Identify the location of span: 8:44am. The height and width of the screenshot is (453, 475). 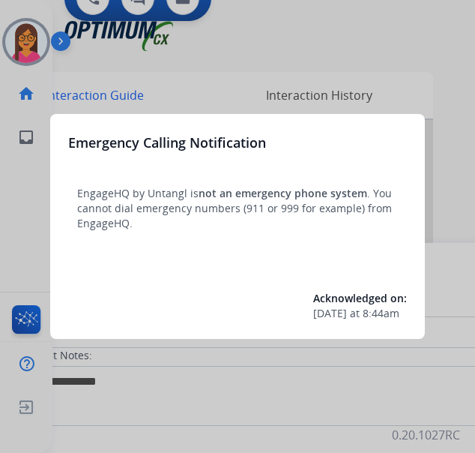
(381, 313).